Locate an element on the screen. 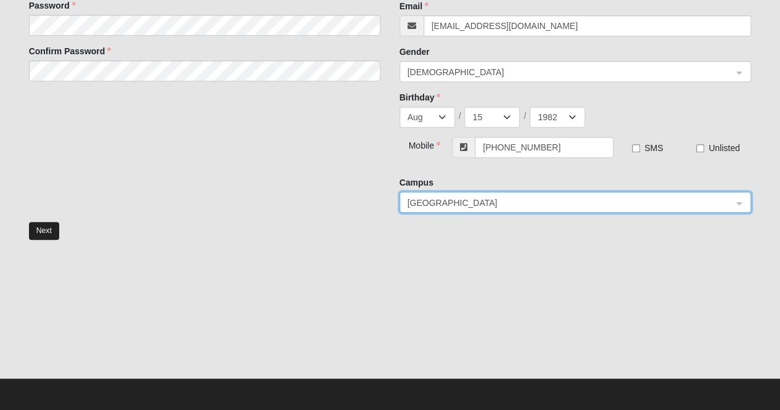 This screenshot has width=780, height=410. button: Next is located at coordinates (44, 231).